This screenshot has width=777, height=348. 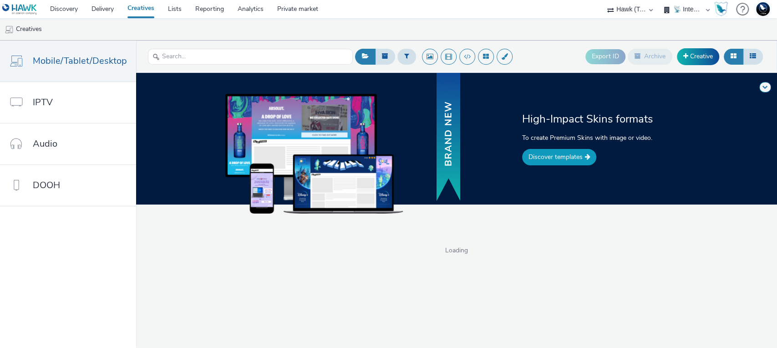 What do you see at coordinates (721, 9) in the screenshot?
I see `img: Hawk Academy` at bounding box center [721, 9].